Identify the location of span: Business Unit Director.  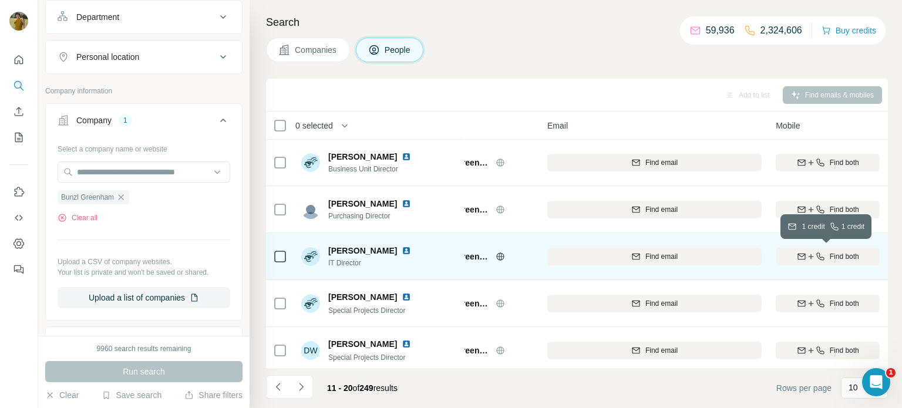
(372, 169).